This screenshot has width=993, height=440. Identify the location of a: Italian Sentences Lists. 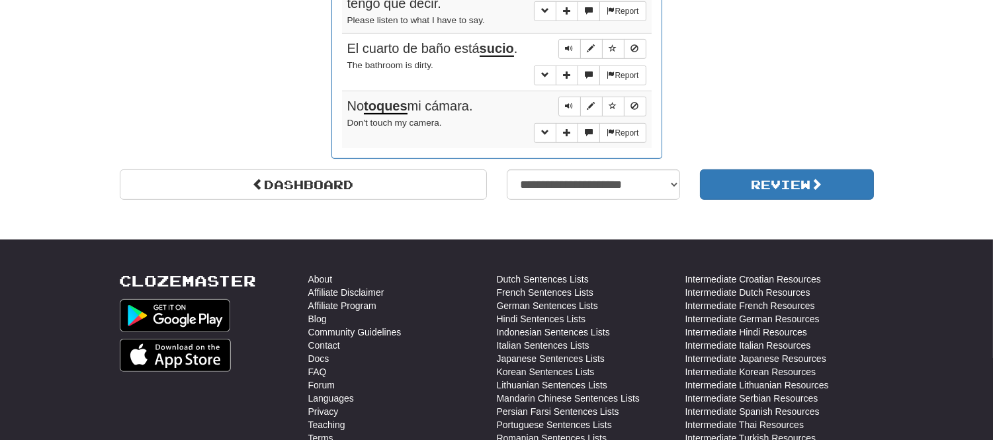
(543, 345).